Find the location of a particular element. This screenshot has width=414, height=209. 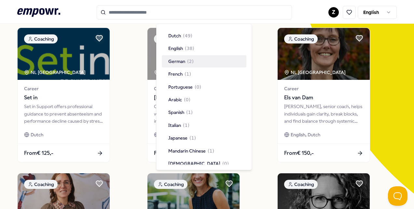

span: German is located at coordinates (177, 61).